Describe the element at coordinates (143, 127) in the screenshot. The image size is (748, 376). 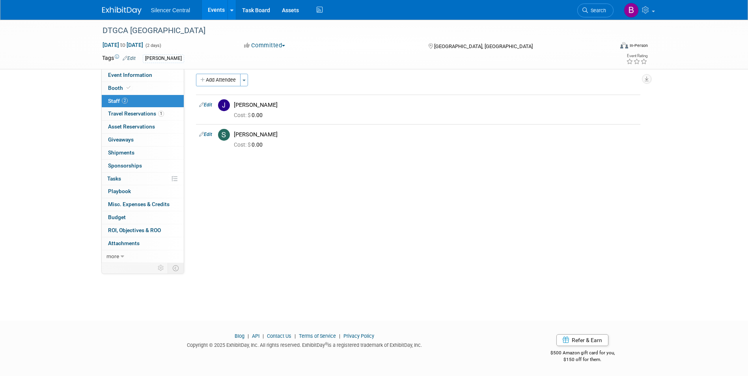
I see `a: Asset Reservations` at that location.